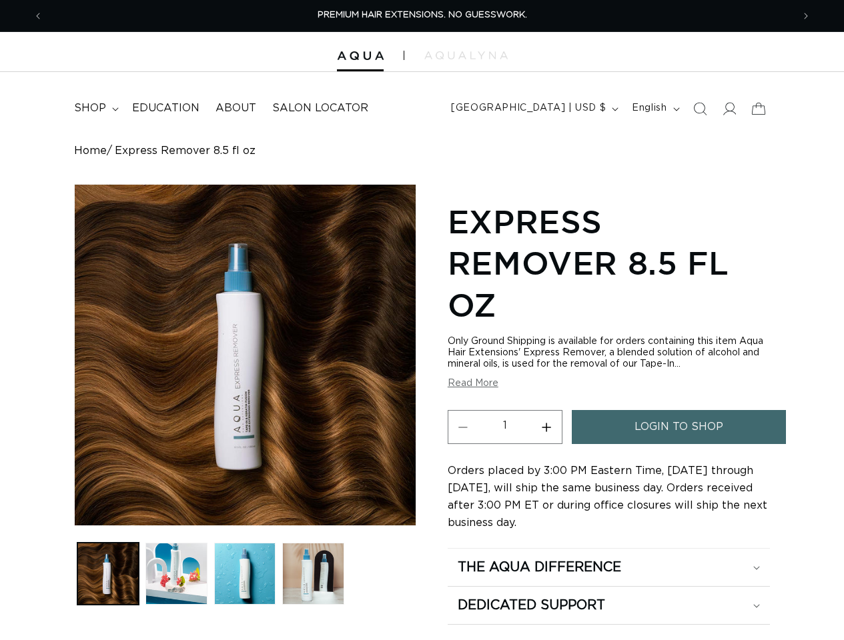 The image size is (844, 640). I want to click on button: Load image 4 in gallery view, so click(313, 574).